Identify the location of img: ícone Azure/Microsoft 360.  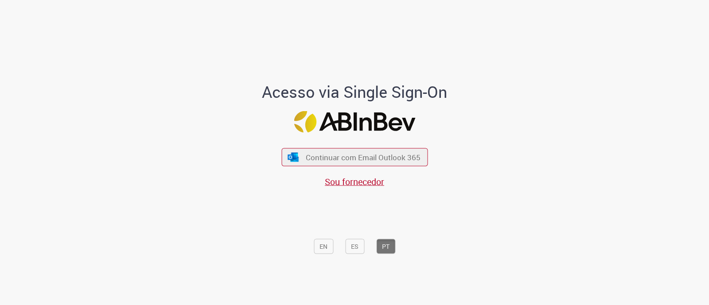
(293, 157).